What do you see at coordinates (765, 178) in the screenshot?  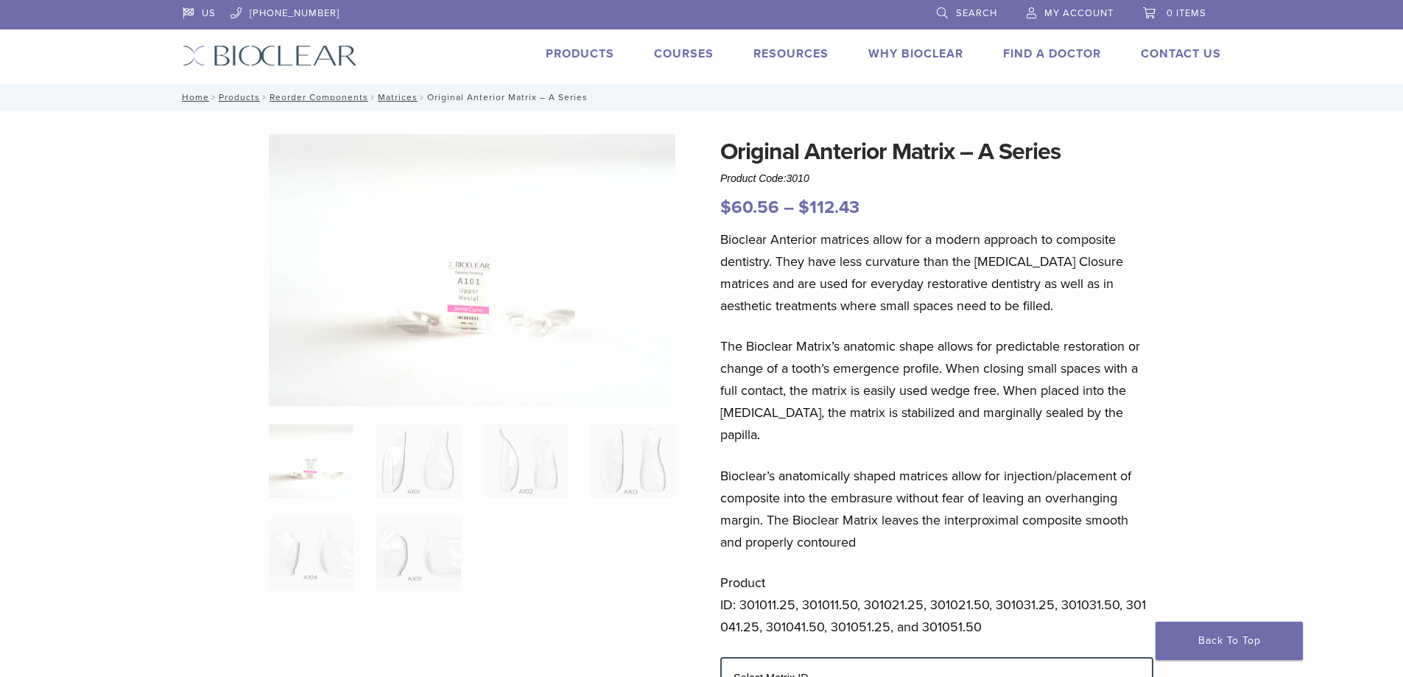 I see `span: Product Code:` at bounding box center [765, 178].